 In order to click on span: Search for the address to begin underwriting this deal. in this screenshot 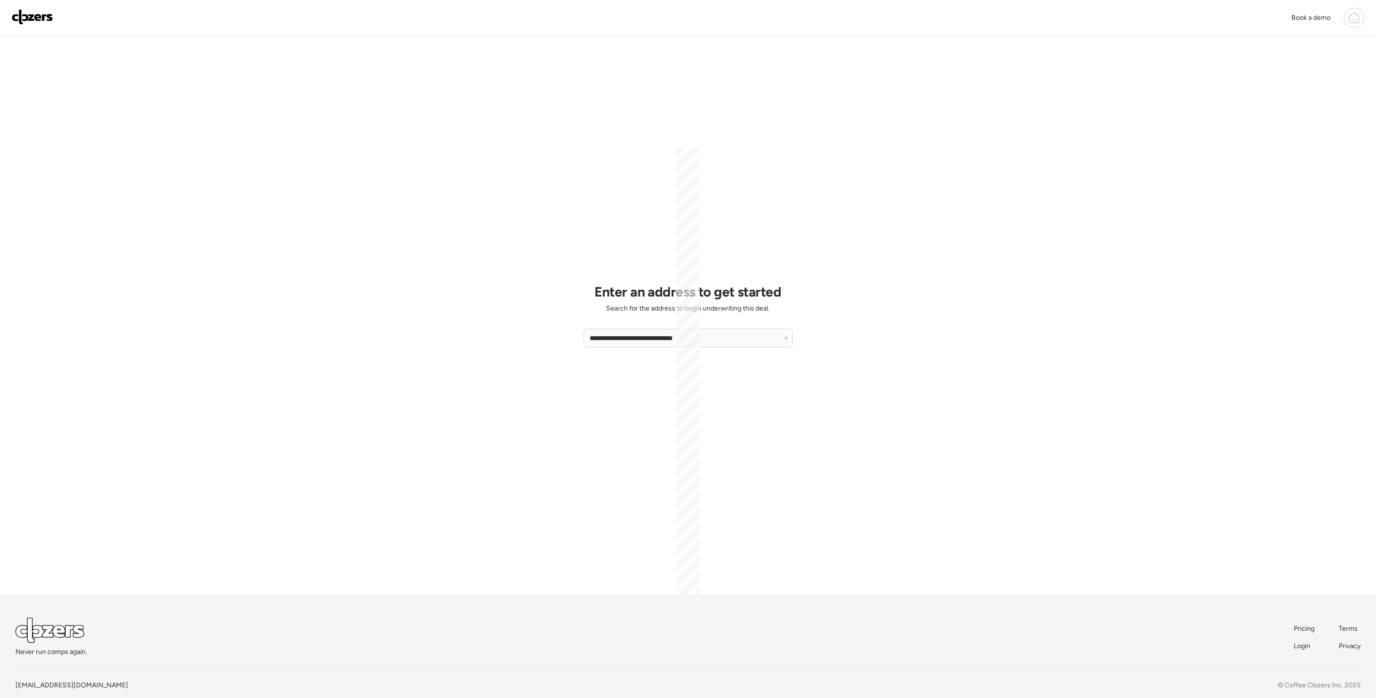, I will do `click(688, 309)`.